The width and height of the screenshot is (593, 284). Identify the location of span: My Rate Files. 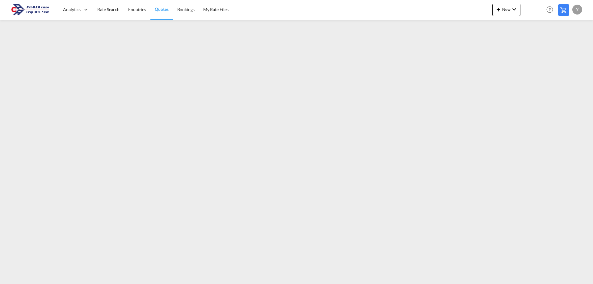
(216, 9).